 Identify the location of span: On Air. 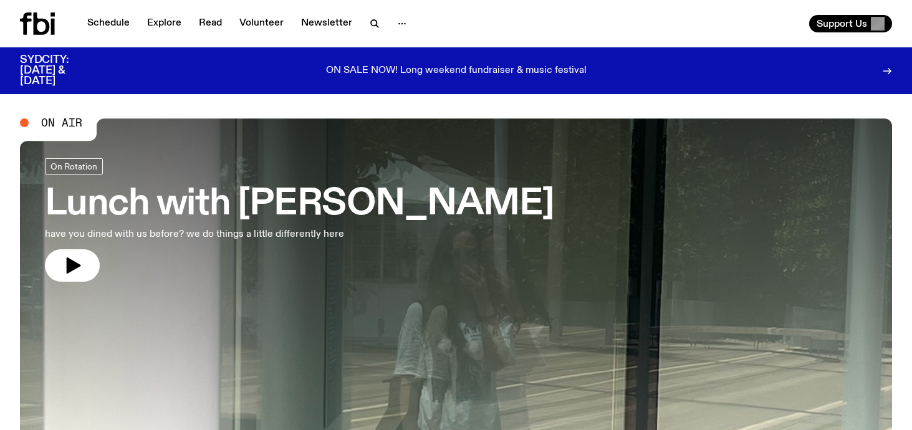
(62, 123).